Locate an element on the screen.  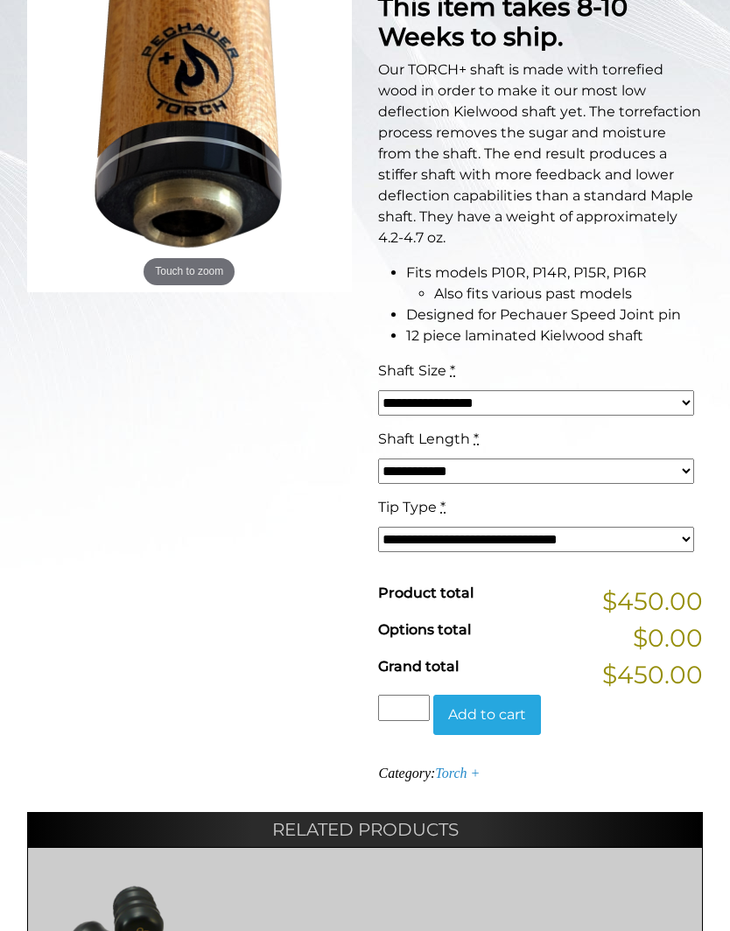
input: Product quantity is located at coordinates (404, 708).